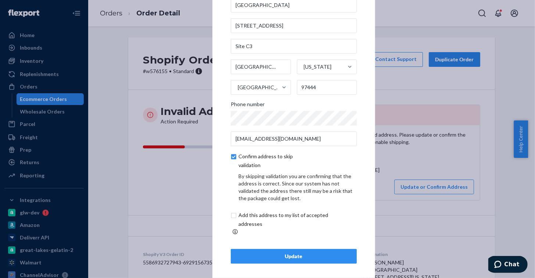 This screenshot has height=278, width=535. Describe the element at coordinates (24, 8) in the screenshot. I see `span: Chat` at that location.